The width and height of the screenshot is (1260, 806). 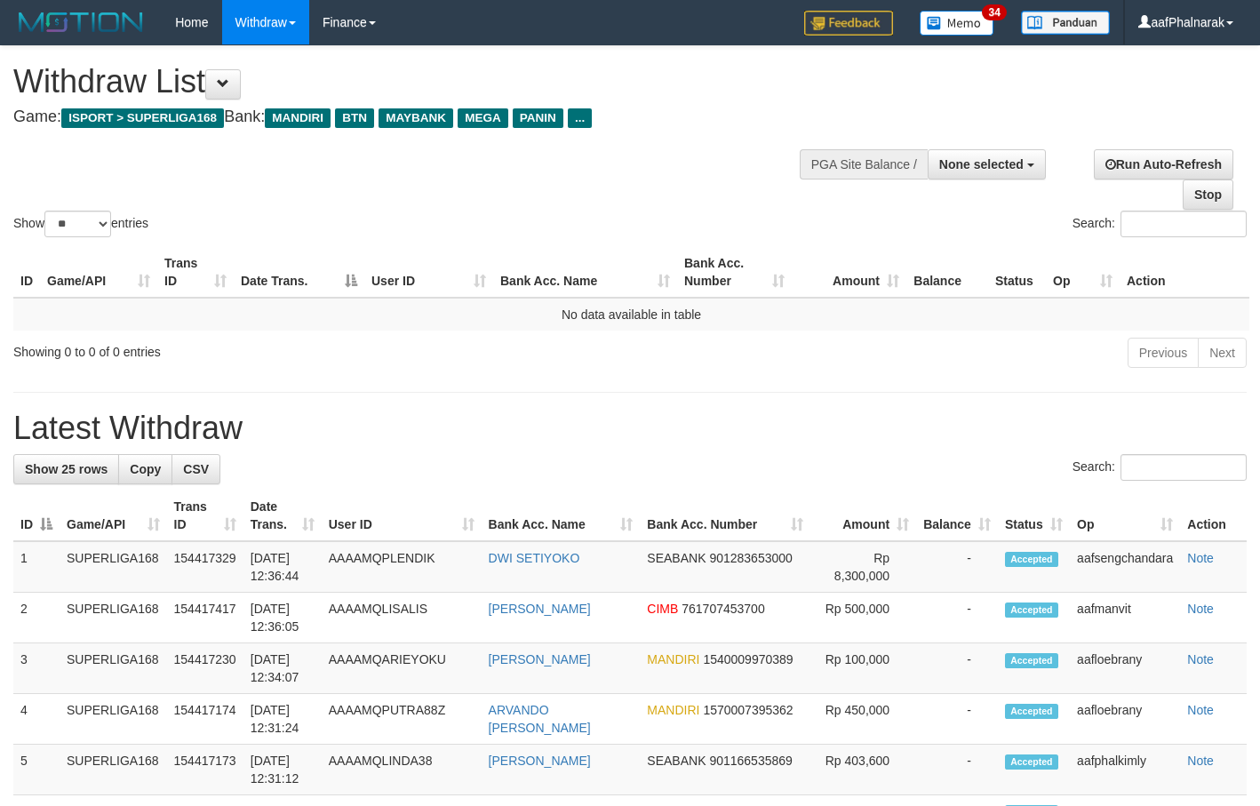 I want to click on th: Balance: activate to sort column ascending, so click(x=957, y=515).